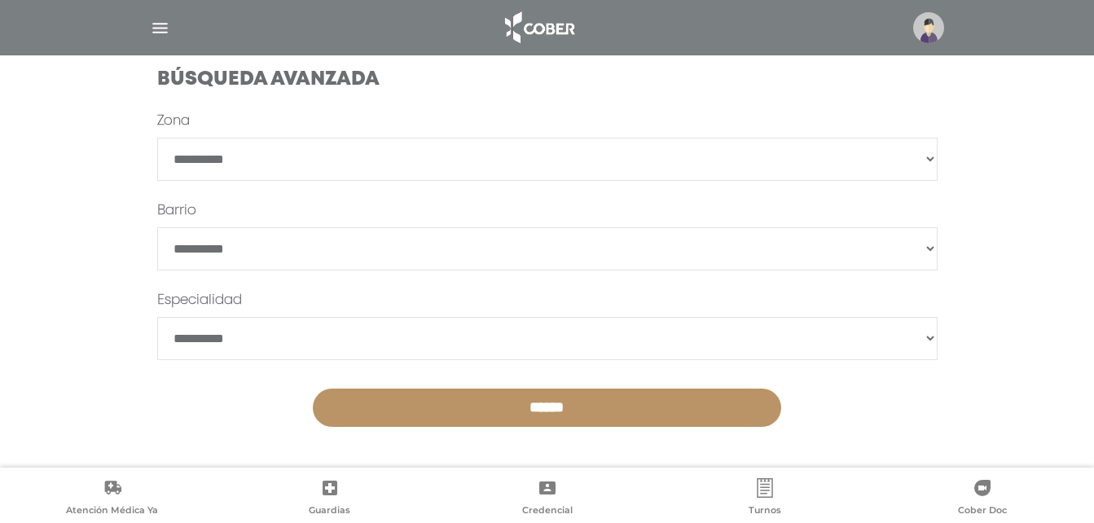 This screenshot has width=1094, height=523. I want to click on span: Credencial, so click(547, 511).